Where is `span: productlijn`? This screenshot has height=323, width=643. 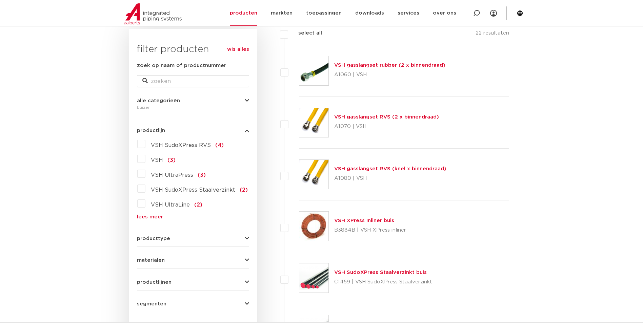
span: productlijn is located at coordinates (151, 130).